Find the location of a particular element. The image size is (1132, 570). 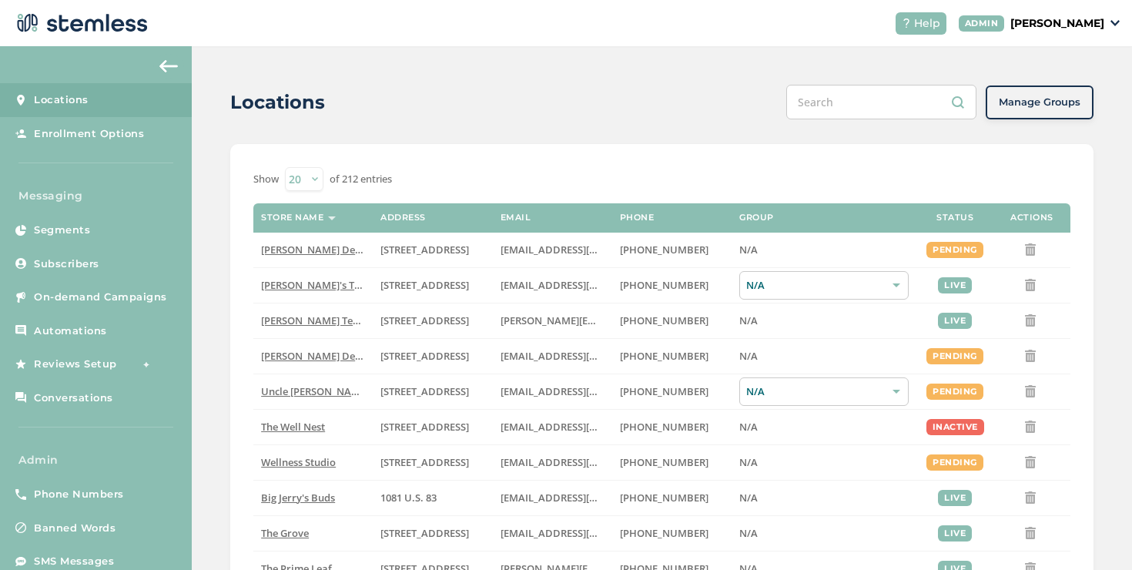

span: 1081 U.S. 83 is located at coordinates (408, 497).